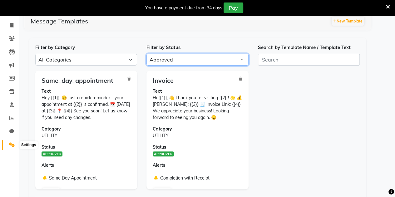 The width and height of the screenshot is (395, 197). I want to click on button: New Template, so click(348, 21).